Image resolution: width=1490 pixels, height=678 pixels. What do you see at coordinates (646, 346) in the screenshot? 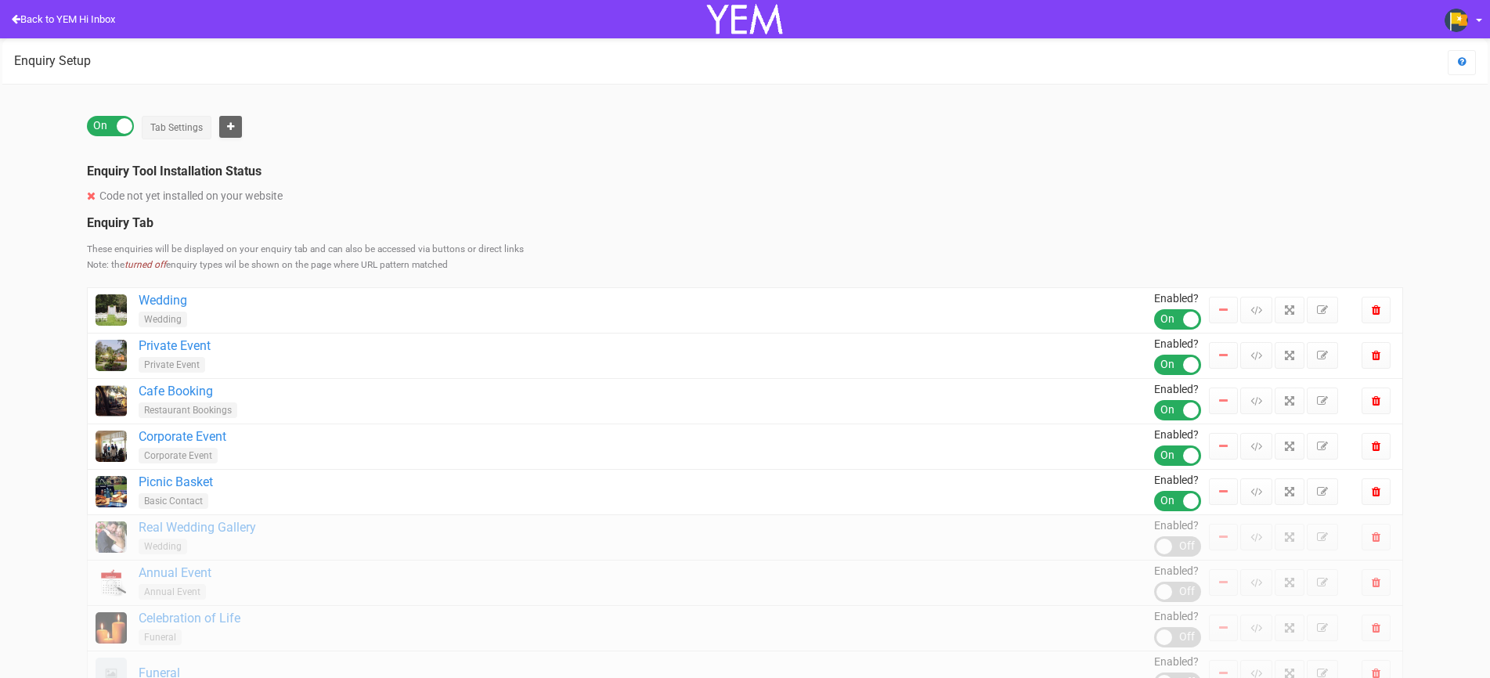
I see `a: Private Event` at bounding box center [646, 346].